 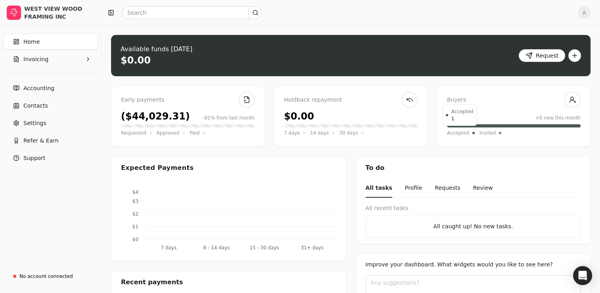 I want to click on div: All recent tasks, so click(x=473, y=208).